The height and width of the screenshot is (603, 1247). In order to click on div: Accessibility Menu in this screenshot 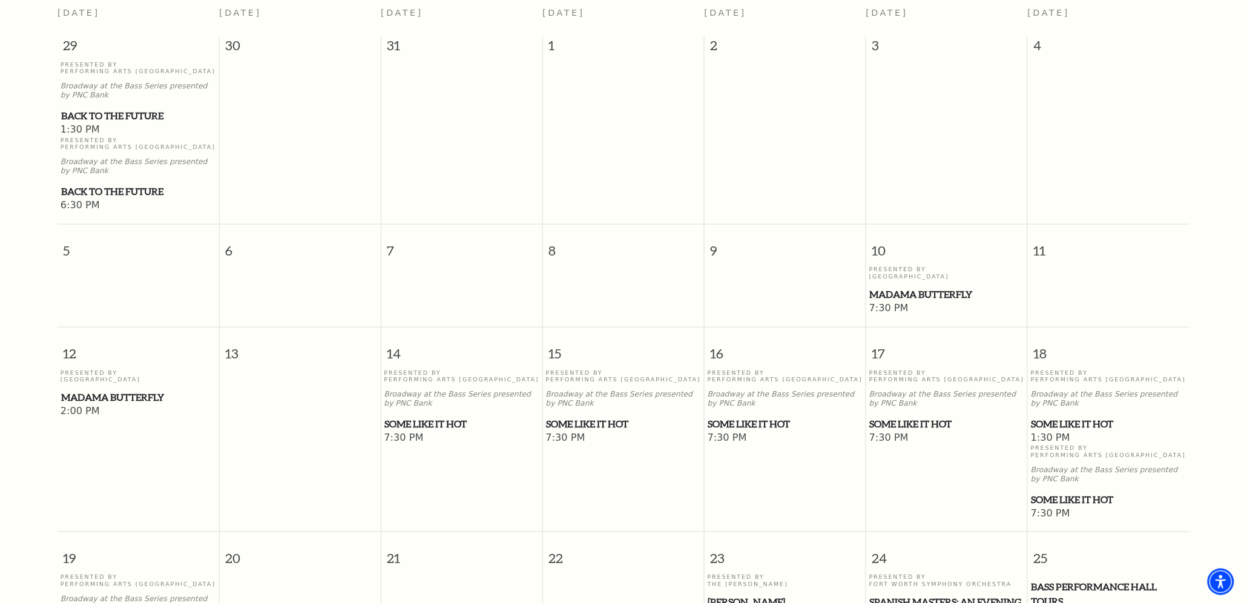, I will do `click(1221, 582)`.